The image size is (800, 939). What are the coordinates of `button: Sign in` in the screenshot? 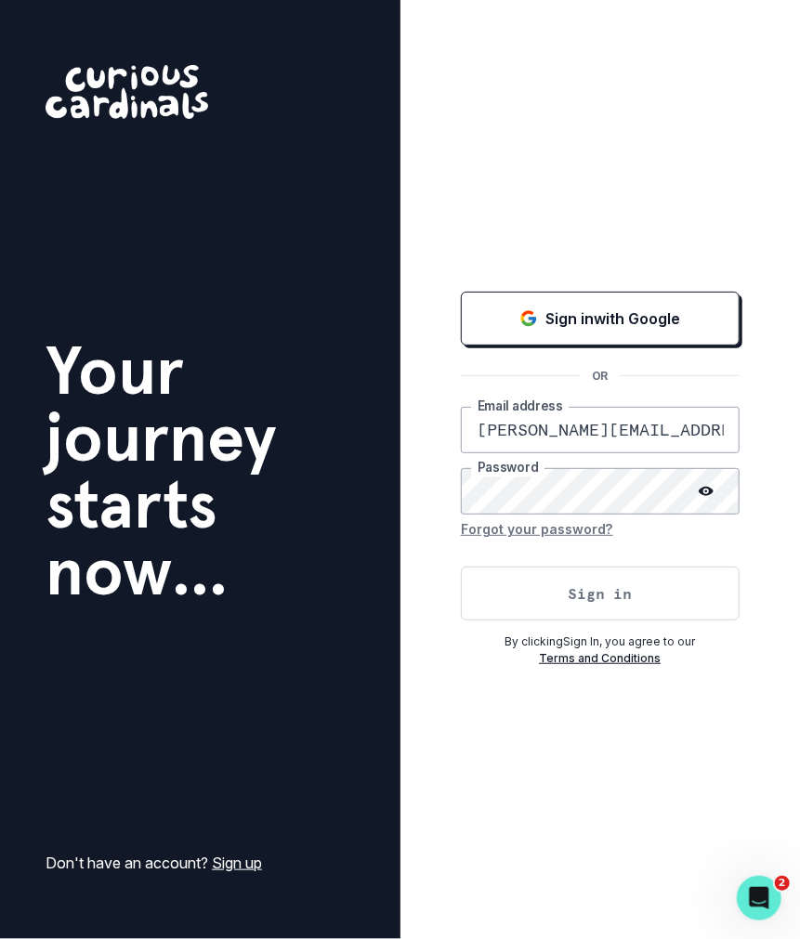 It's located at (600, 593).